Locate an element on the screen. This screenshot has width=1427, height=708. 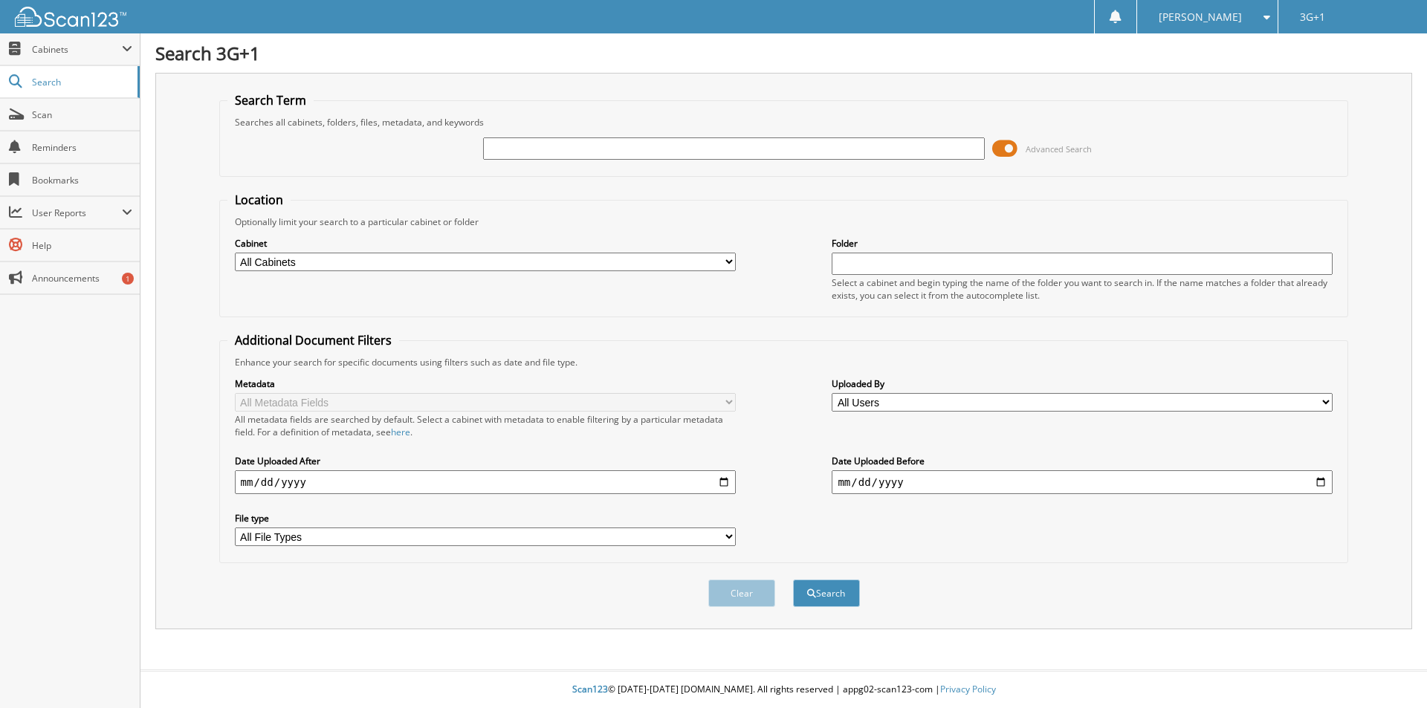
div: Enhance your search for specific documents using filters such as date and file type. is located at coordinates (784, 362).